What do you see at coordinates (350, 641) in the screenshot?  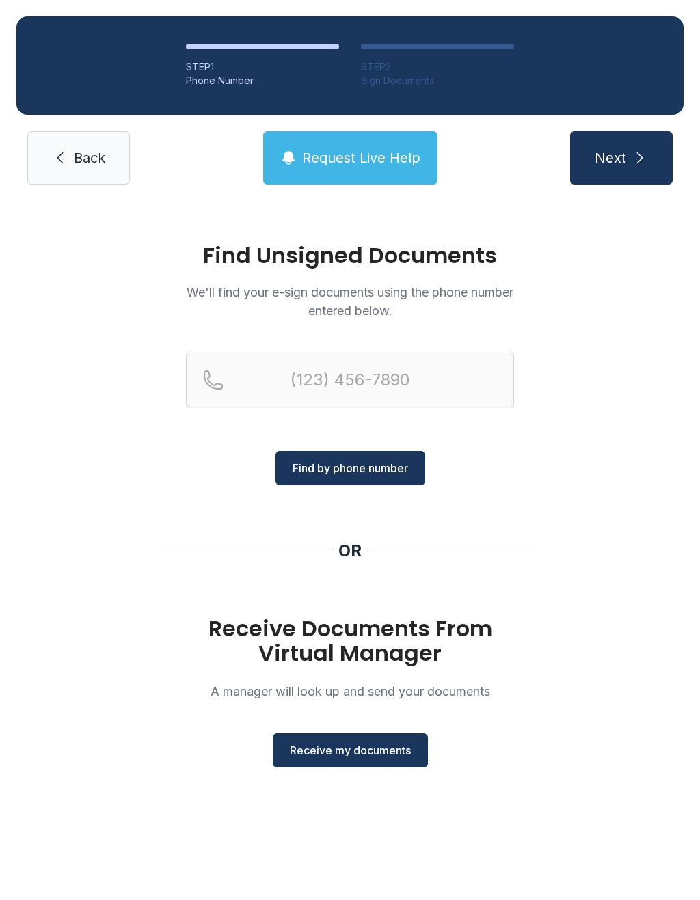 I see `h1: Receive Documents From Virtual Manager` at bounding box center [350, 641].